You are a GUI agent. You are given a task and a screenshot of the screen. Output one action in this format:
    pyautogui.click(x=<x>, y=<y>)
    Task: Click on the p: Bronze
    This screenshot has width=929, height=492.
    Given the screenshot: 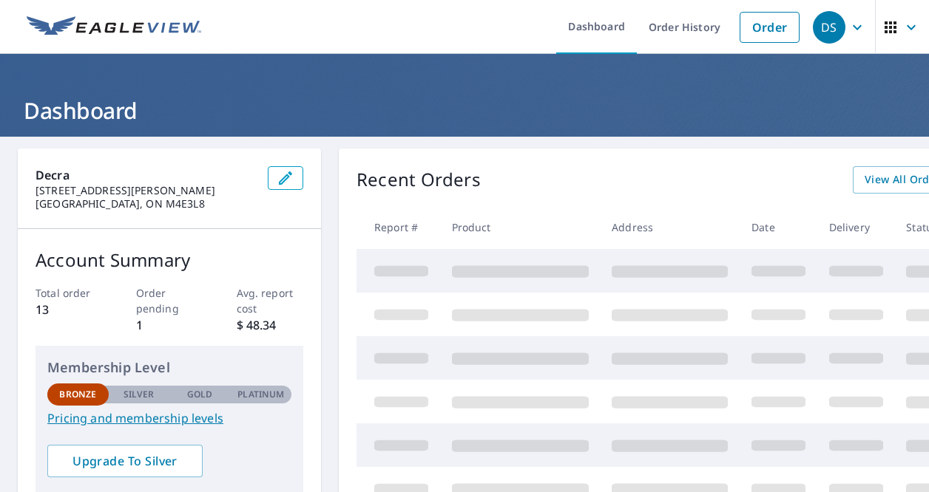 What is the action you would take?
    pyautogui.click(x=78, y=395)
    